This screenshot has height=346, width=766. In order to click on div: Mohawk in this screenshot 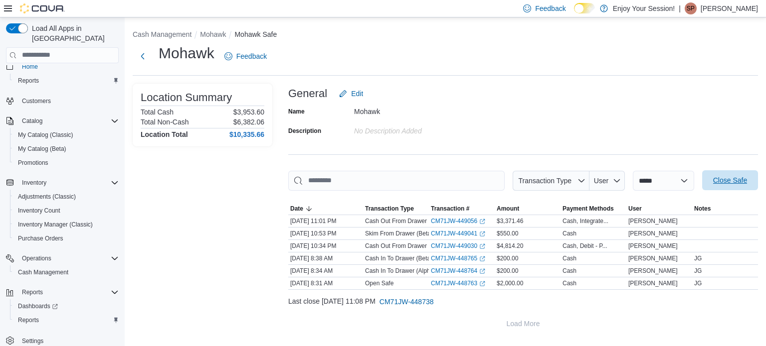, I will do `click(421, 110)`.